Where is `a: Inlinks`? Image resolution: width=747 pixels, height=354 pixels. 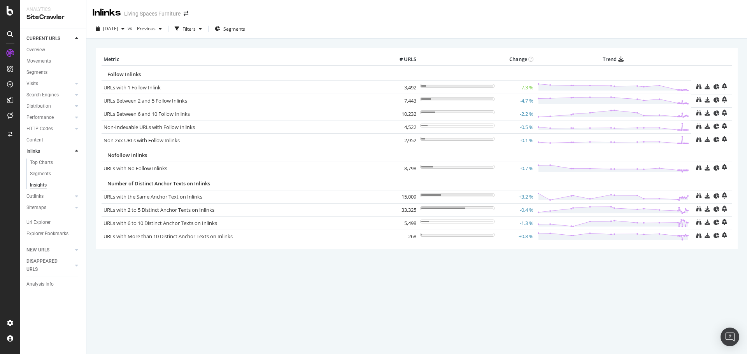
a: Inlinks is located at coordinates (49, 151).